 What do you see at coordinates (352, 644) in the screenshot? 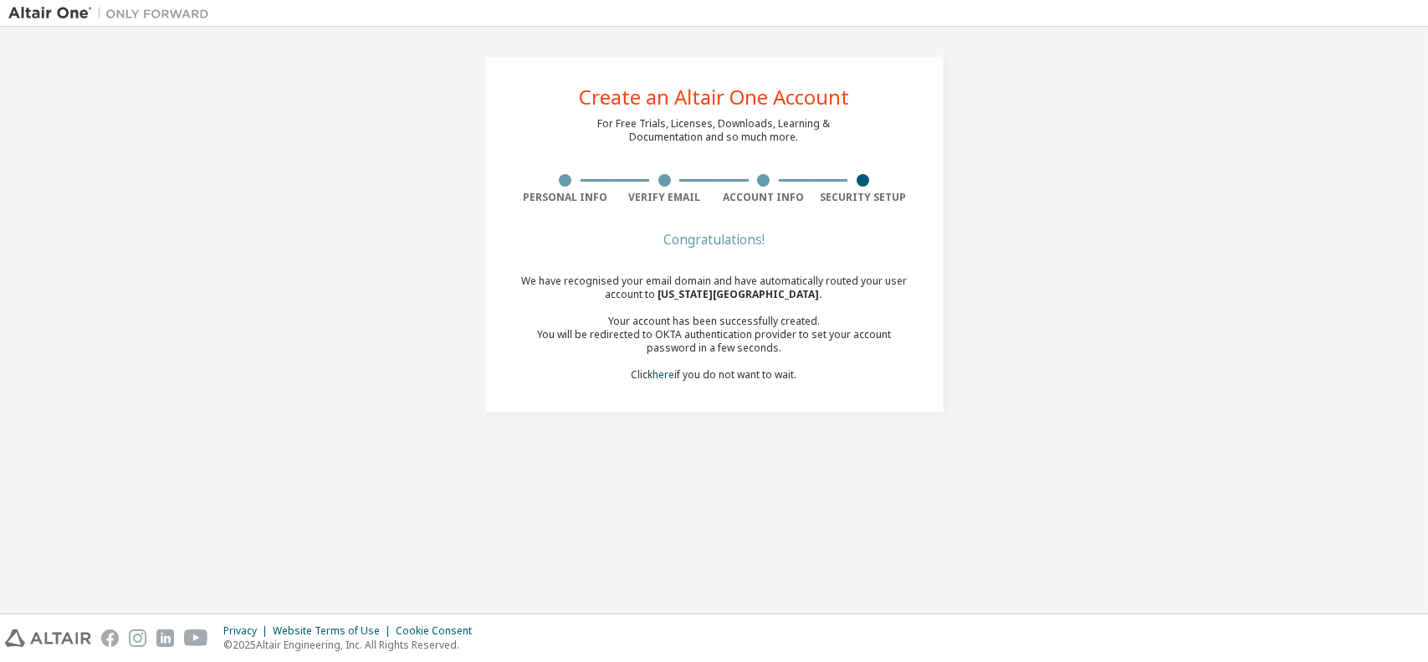
I see `p: © 2025 Altair Engineering, Inc. All Rights Reserved.` at bounding box center [352, 644].